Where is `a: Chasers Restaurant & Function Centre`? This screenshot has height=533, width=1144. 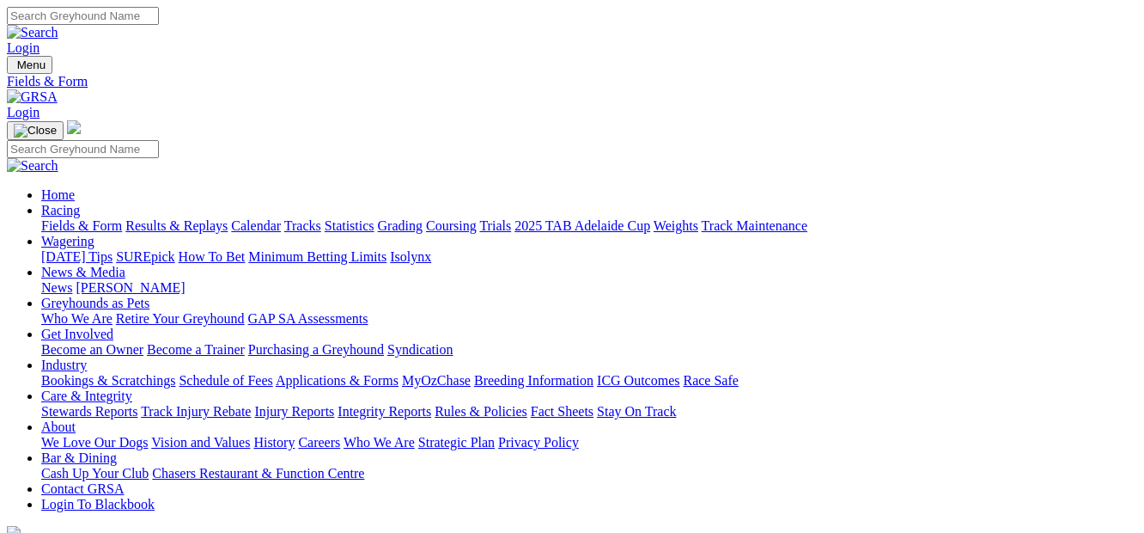 a: Chasers Restaurant & Function Centre is located at coordinates (258, 473).